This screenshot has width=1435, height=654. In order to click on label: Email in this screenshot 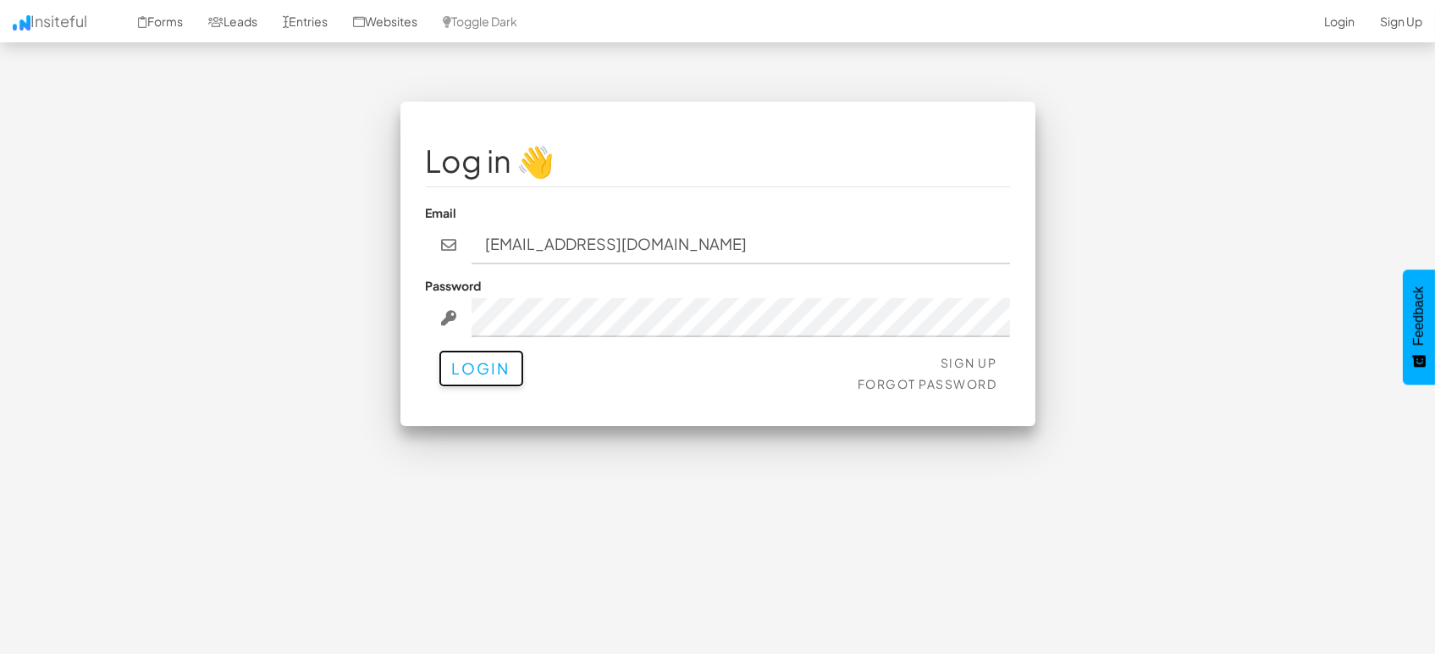, I will do `click(441, 212)`.